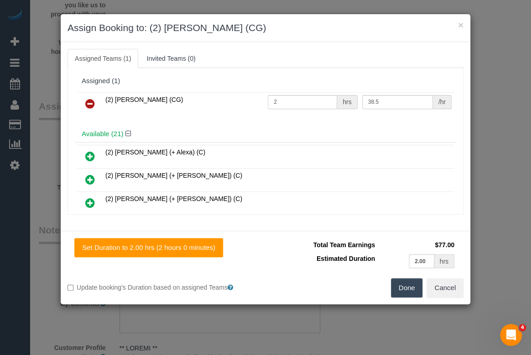 The image size is (531, 355). Describe the element at coordinates (445, 287) in the screenshot. I see `button: Cancel` at that location.